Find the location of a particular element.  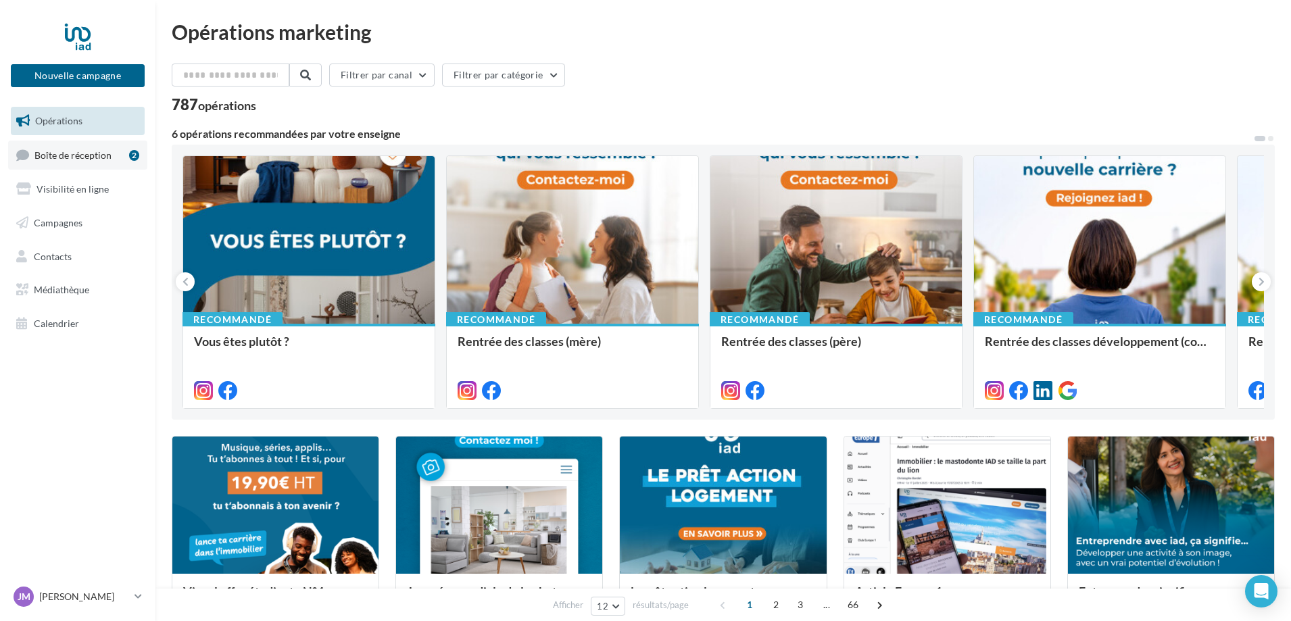

a: Visibilité en ligne is located at coordinates (78, 189).